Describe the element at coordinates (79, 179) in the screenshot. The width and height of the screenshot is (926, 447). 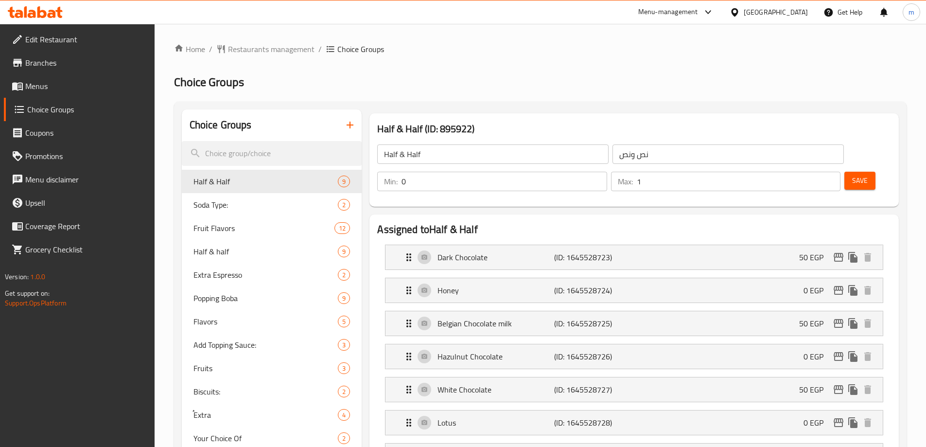
I see `a: Menu disclaimer` at that location.